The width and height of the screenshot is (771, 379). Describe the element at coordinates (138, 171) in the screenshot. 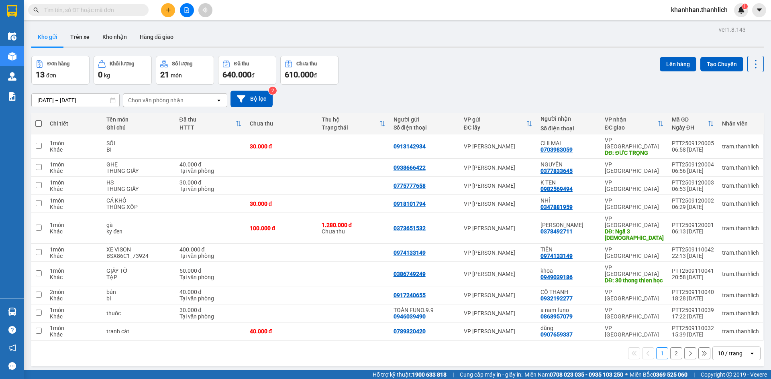

I see `div: THUNG GIẤY` at that location.